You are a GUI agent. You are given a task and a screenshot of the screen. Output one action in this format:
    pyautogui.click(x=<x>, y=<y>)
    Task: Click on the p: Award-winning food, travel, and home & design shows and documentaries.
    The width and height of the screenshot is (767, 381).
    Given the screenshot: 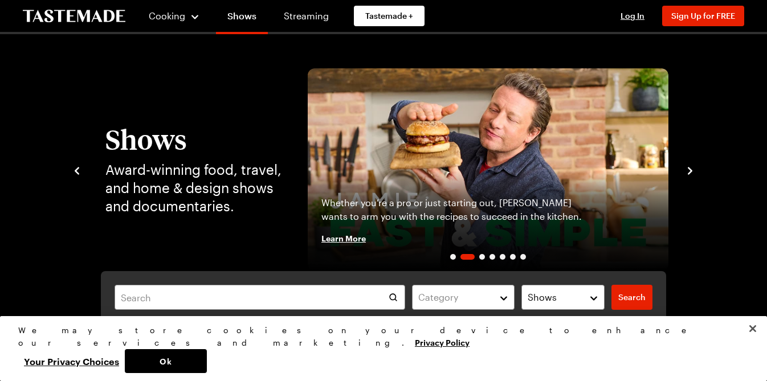 What is the action you would take?
    pyautogui.click(x=195, y=188)
    